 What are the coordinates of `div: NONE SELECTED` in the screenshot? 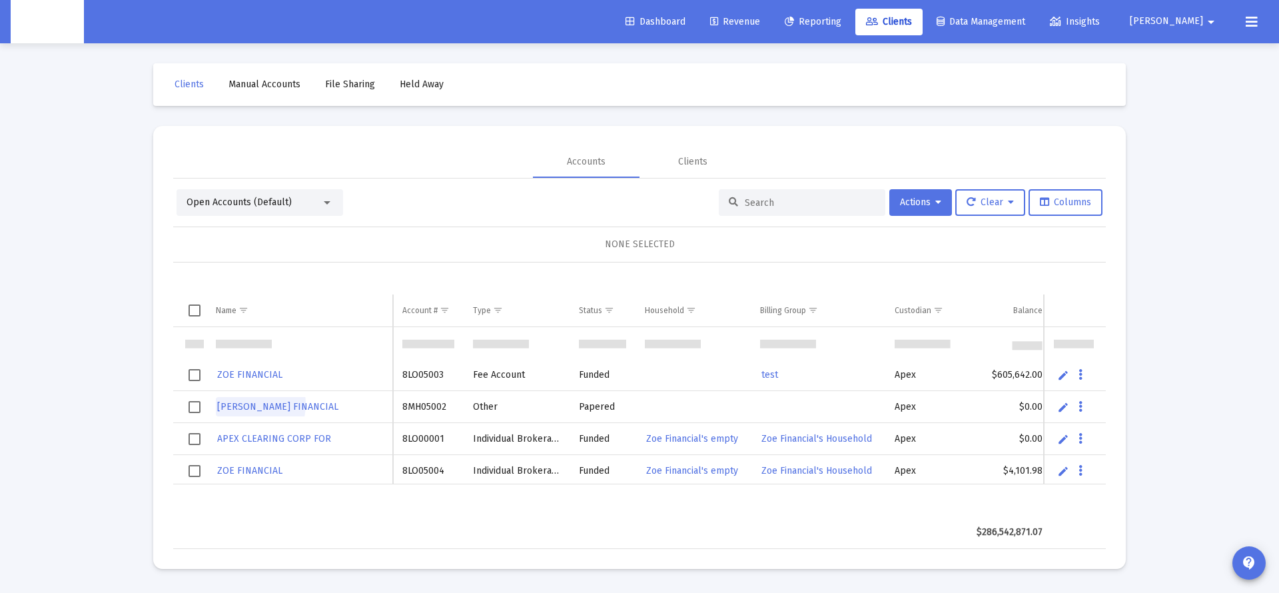 It's located at (639, 244).